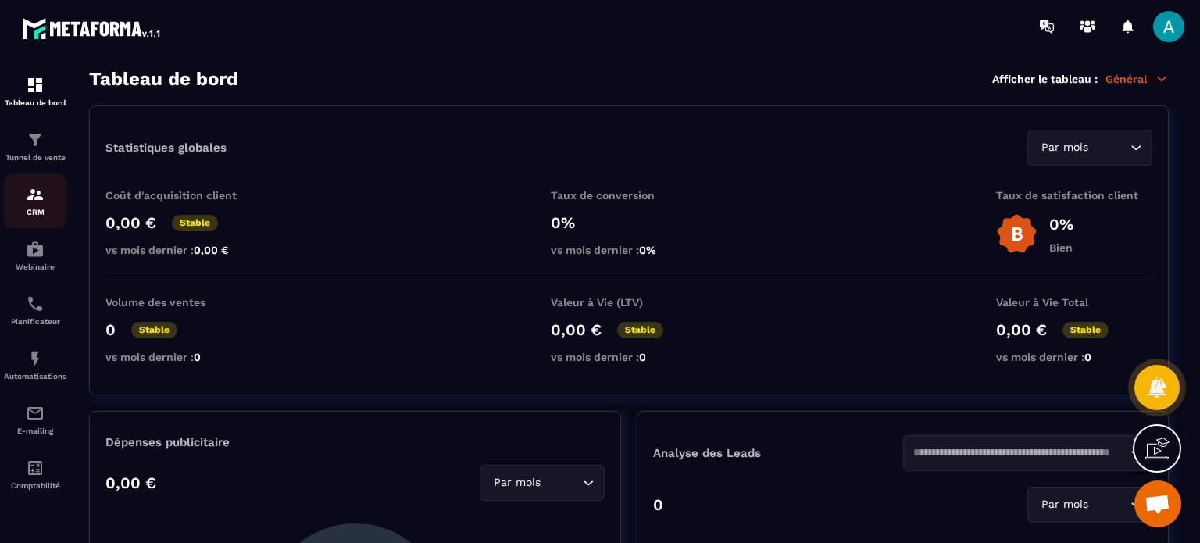 The width and height of the screenshot is (1200, 543). I want to click on p: Comptabilité, so click(35, 485).